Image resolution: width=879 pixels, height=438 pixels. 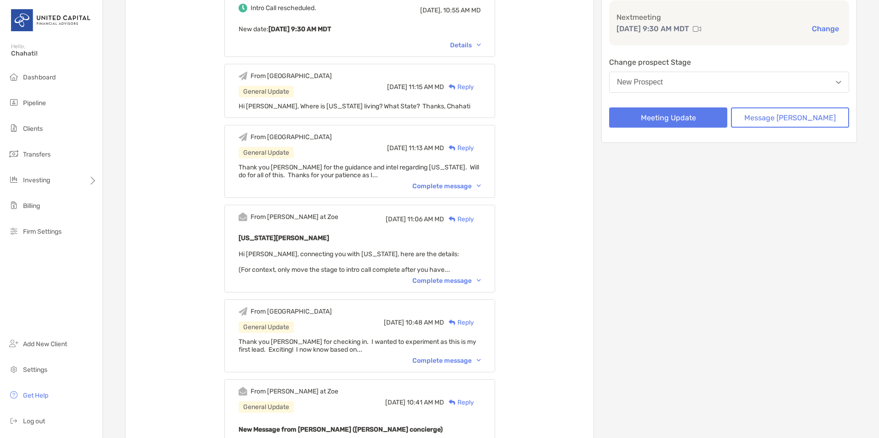 What do you see at coordinates (425, 403) in the screenshot?
I see `span: 10:41 AM MD` at bounding box center [425, 403].